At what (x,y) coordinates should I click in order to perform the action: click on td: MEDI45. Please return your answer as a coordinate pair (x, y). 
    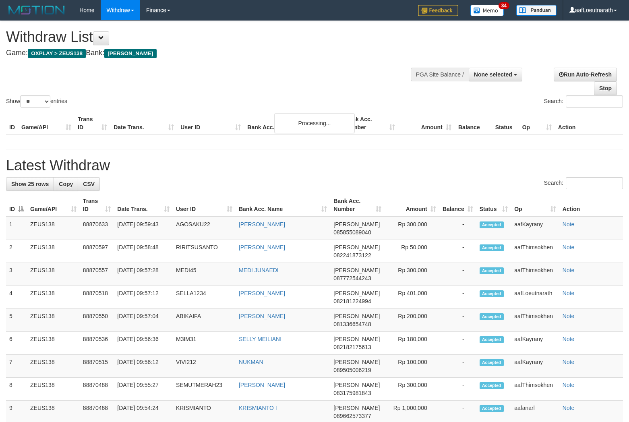
    Looking at the image, I should click on (204, 274).